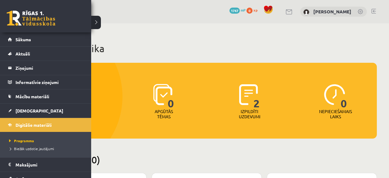  Describe the element at coordinates (253, 10) in the screenshot. I see `a: 0 xp` at that location.